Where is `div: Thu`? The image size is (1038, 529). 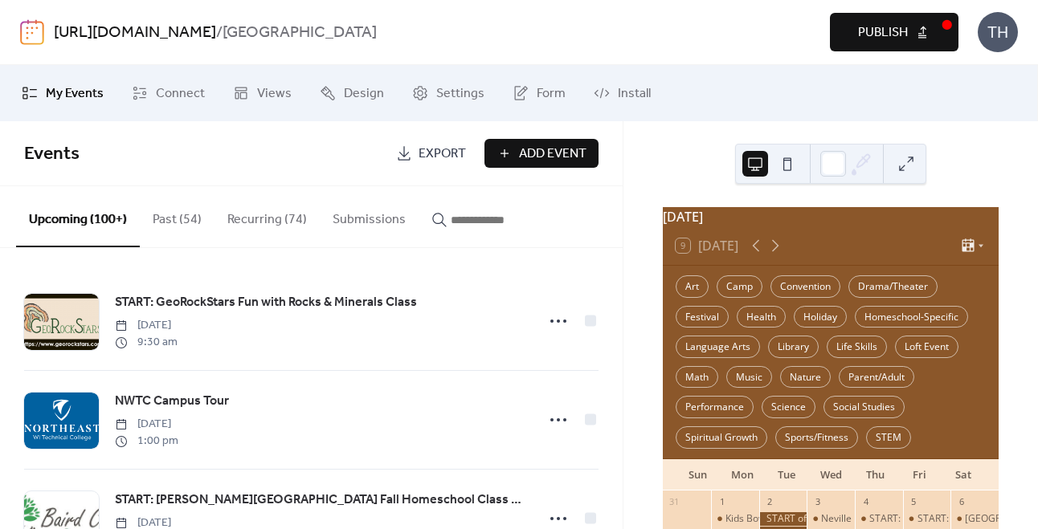
div: Thu is located at coordinates (875, 476).